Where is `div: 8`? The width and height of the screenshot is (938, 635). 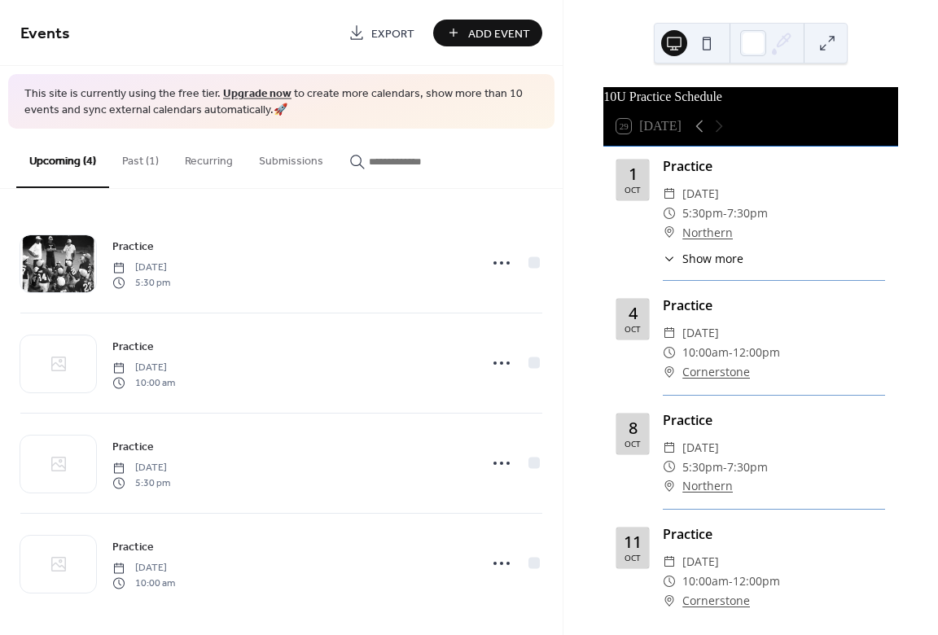
div: 8 is located at coordinates (632, 428).